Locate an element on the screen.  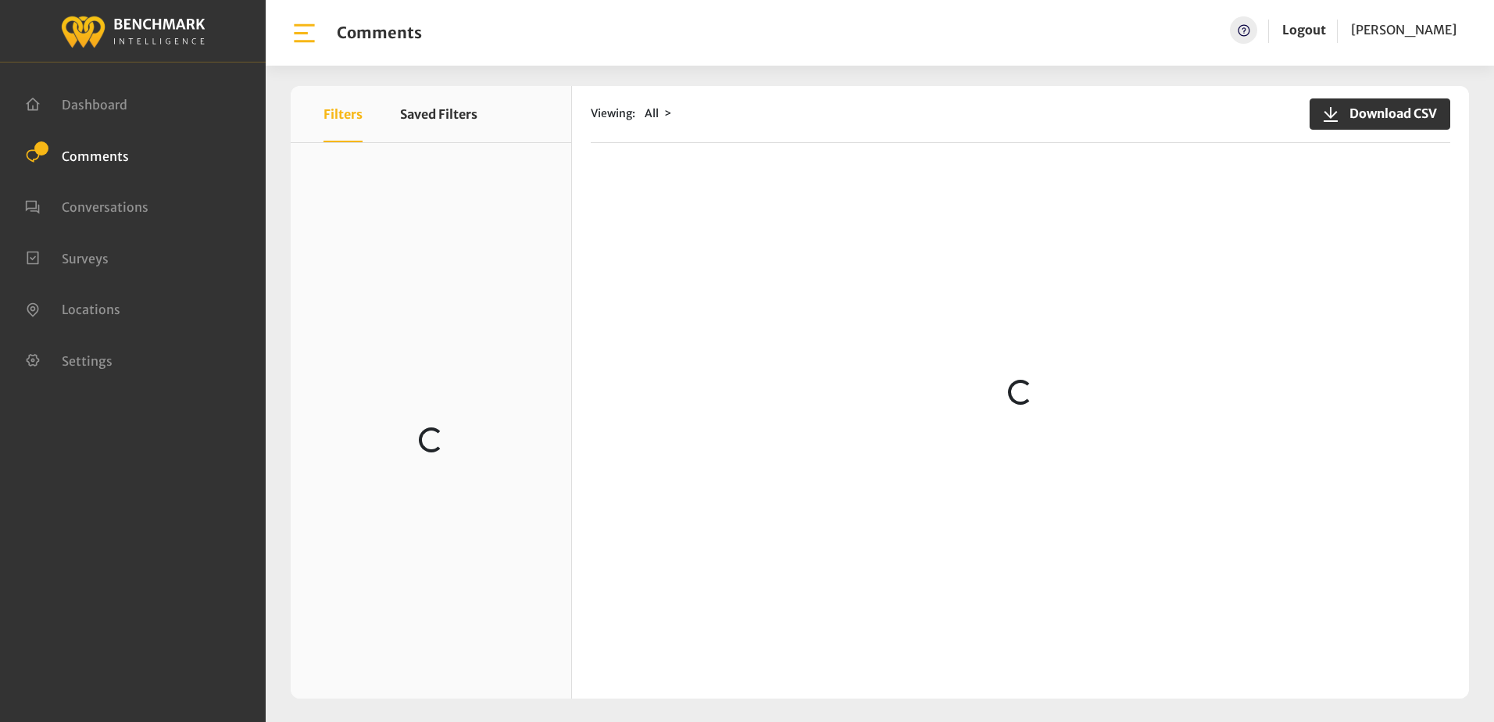
button: Saved Filters is located at coordinates (438, 114).